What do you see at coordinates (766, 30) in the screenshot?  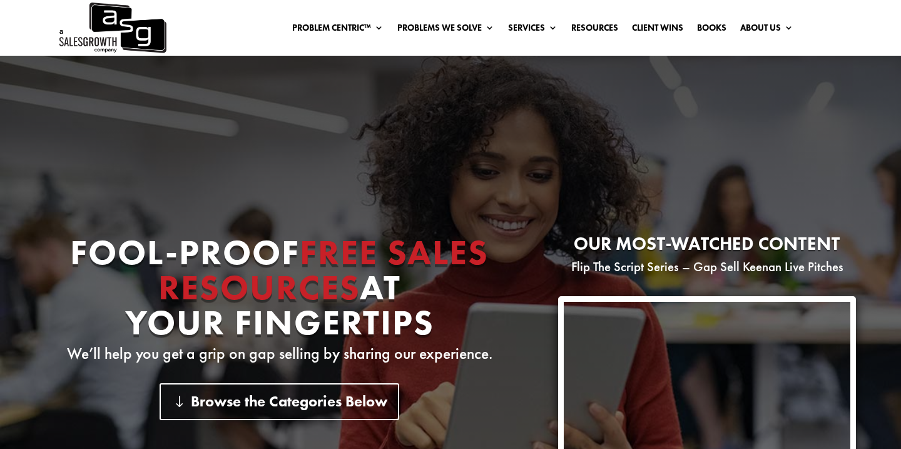 I see `a: About Us` at bounding box center [766, 30].